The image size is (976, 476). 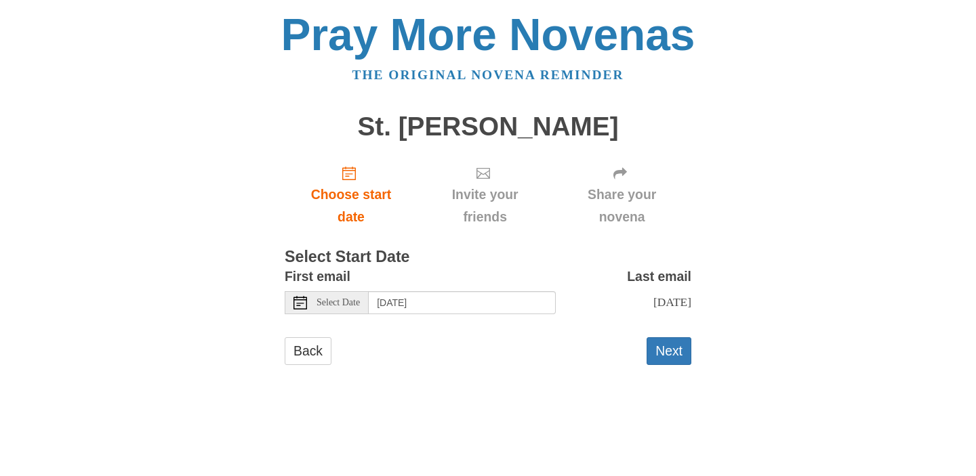 What do you see at coordinates (308, 351) in the screenshot?
I see `a: Back` at bounding box center [308, 351].